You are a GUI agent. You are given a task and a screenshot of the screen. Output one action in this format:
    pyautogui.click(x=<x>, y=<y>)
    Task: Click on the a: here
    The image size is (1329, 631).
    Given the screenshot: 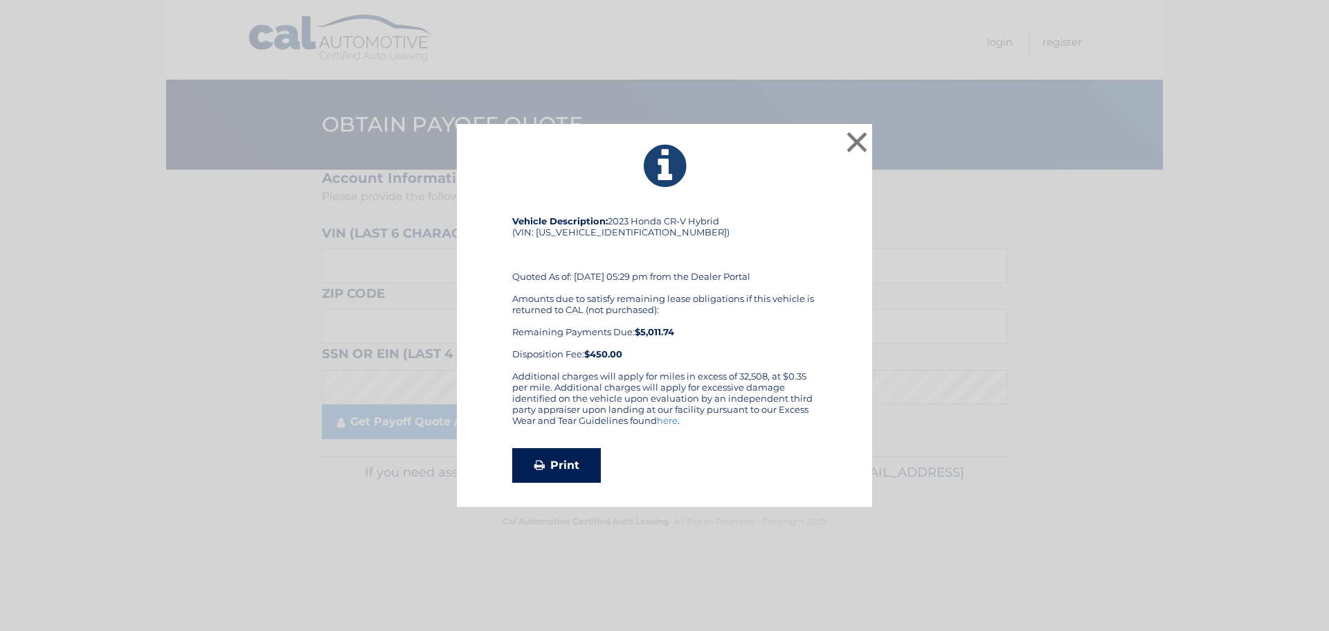 What is the action you would take?
    pyautogui.click(x=667, y=420)
    